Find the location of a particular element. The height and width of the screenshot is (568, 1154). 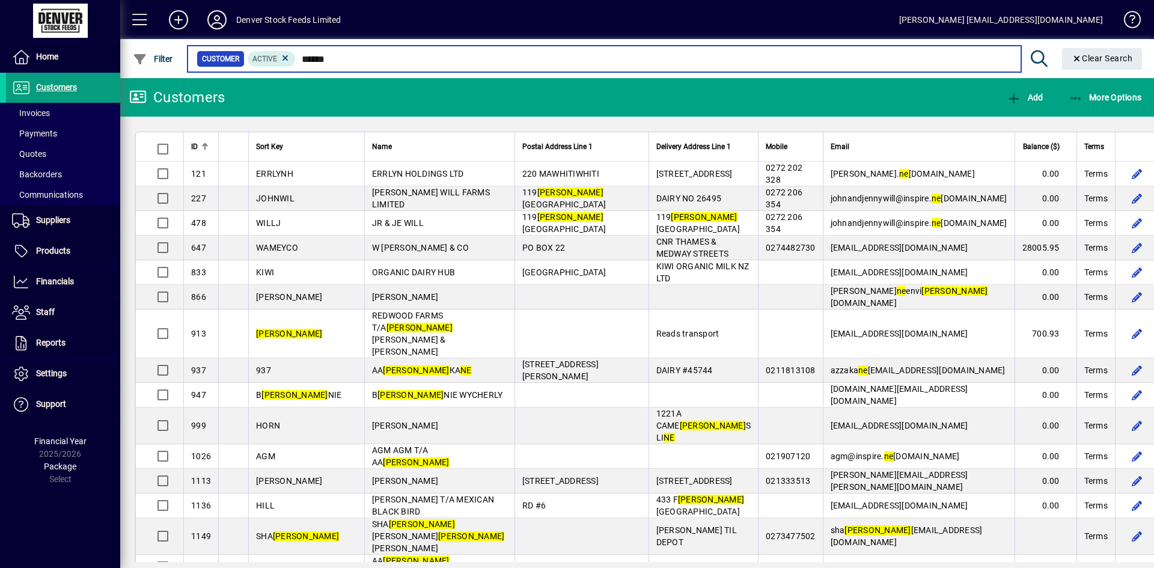

span: 227 is located at coordinates (198, 198).